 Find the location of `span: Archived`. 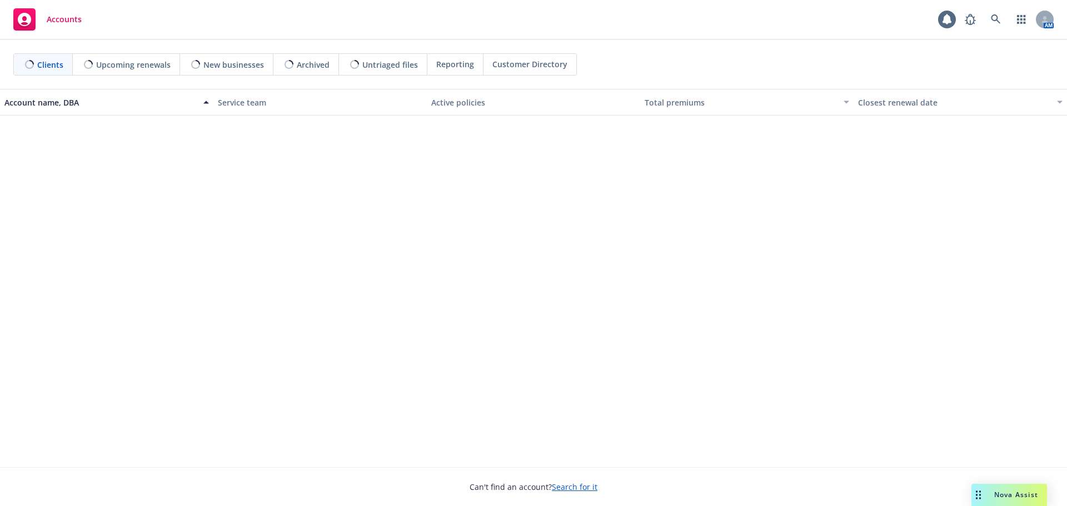

span: Archived is located at coordinates (313, 64).